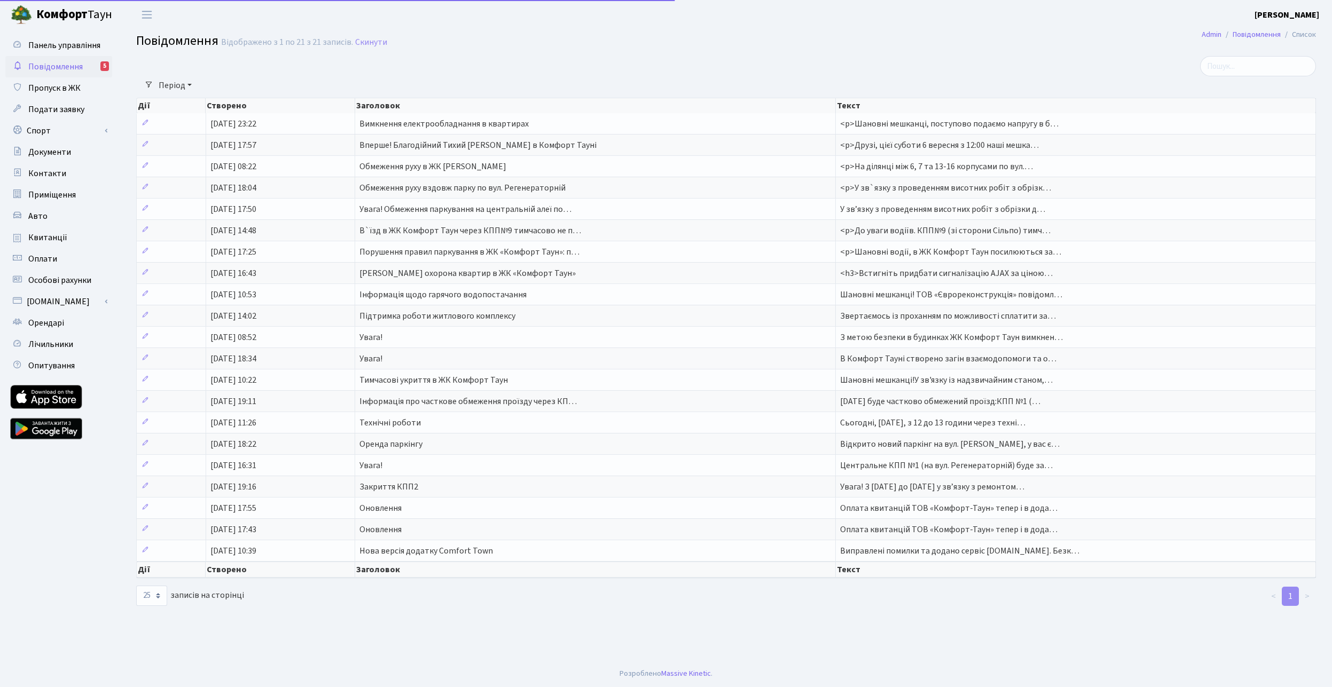  I want to click on span: Тимчасові укриття в ЖК Комфорт Таун, so click(434, 380).